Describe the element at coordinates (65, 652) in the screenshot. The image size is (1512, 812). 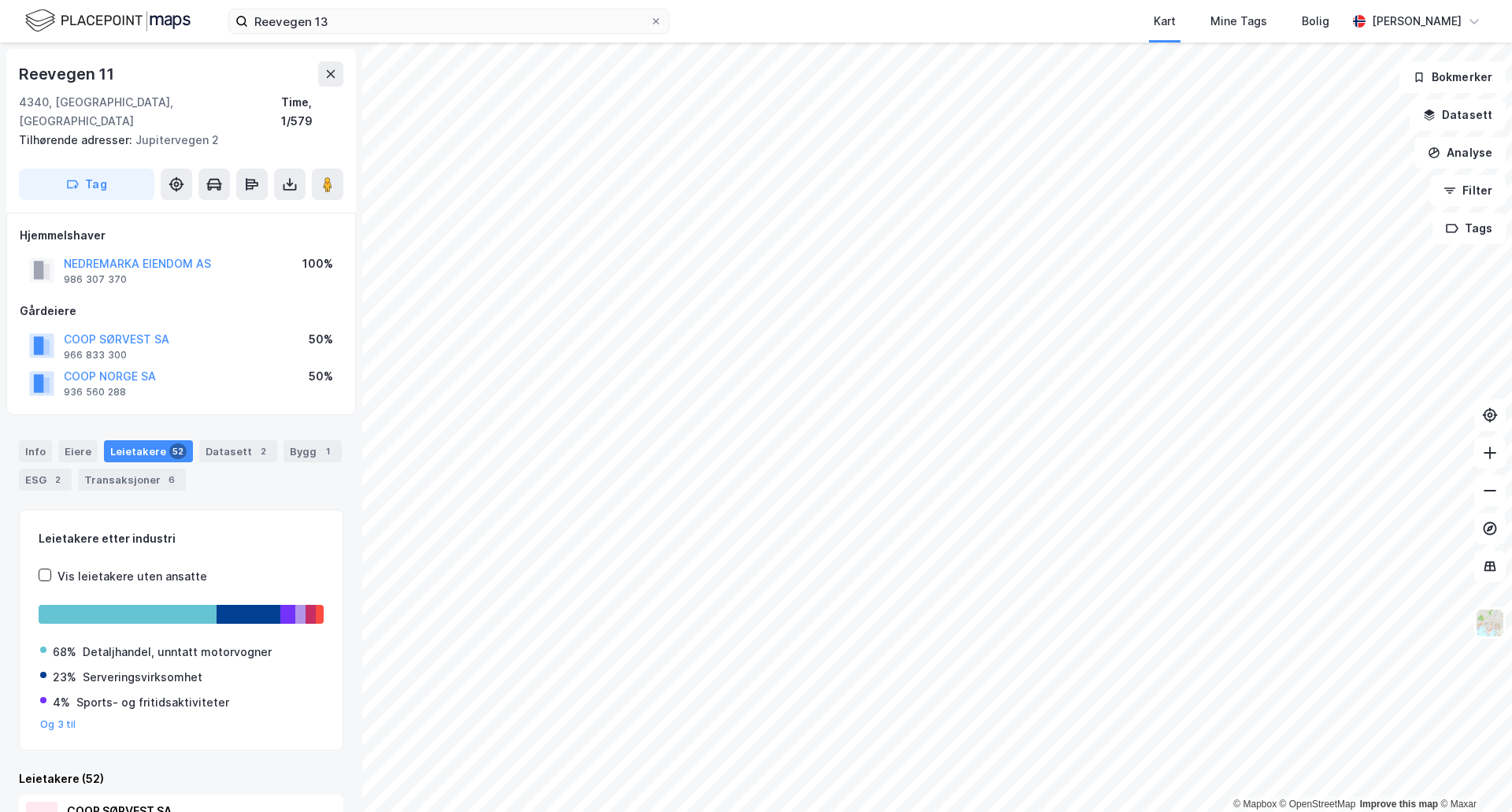
I see `div: 68%` at that location.